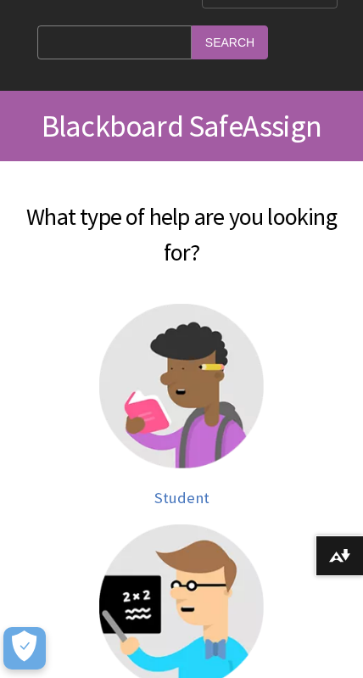 This screenshot has width=363, height=678. What do you see at coordinates (25, 648) in the screenshot?
I see `button: Abrir preferencias` at bounding box center [25, 648].